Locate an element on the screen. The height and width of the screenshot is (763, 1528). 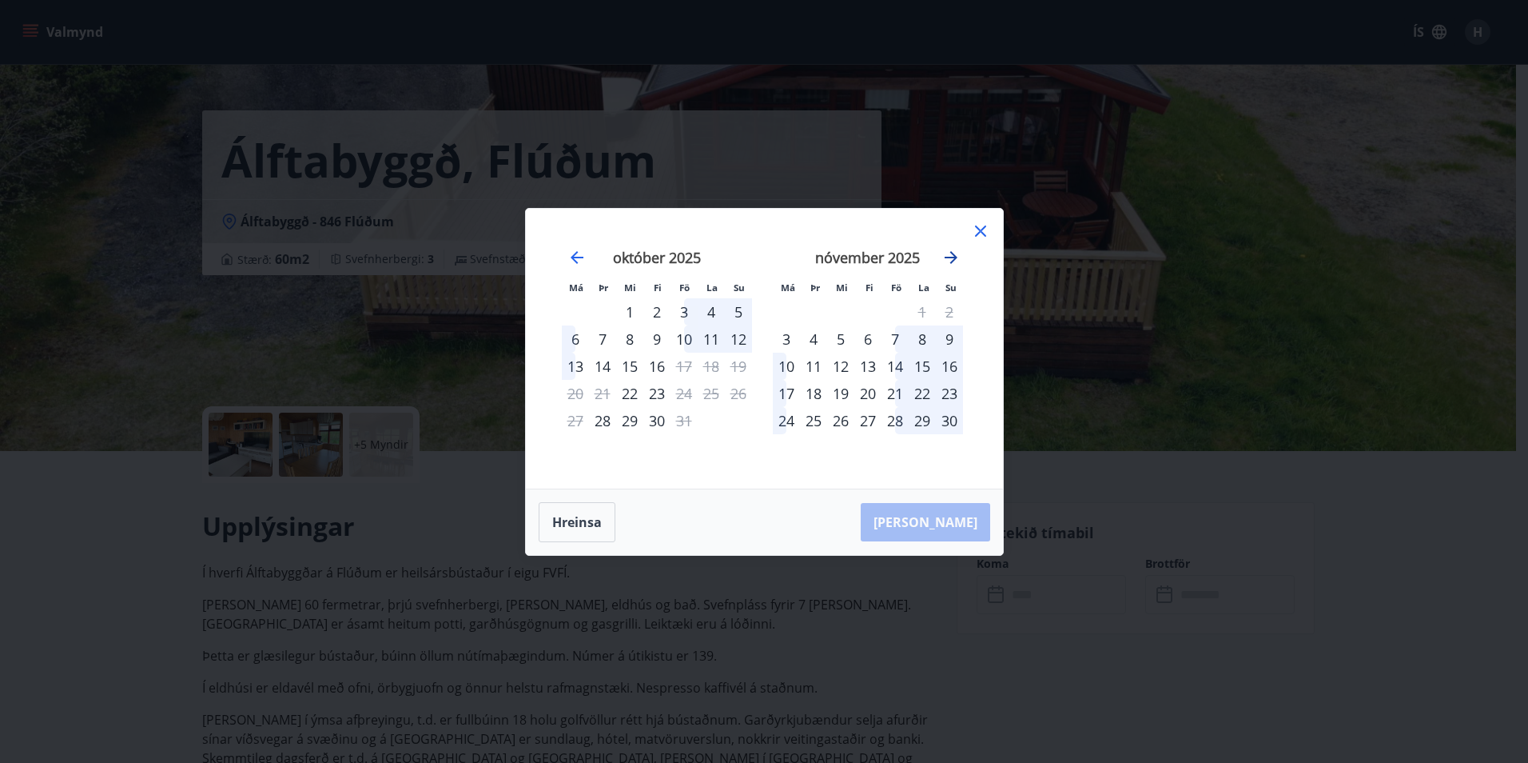
td: Choose föstudagur, 21. nóvember 2025 as your check-in date. It’s available. is located at coordinates (895, 393).